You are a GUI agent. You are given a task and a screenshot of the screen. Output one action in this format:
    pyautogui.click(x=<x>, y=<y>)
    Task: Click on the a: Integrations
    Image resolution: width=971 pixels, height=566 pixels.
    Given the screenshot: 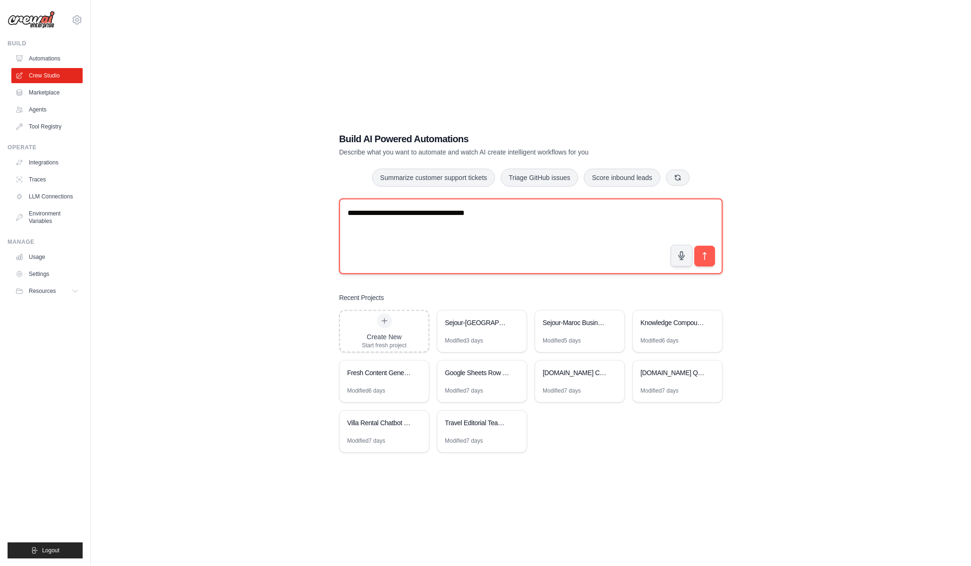 What is the action you would take?
    pyautogui.click(x=47, y=162)
    